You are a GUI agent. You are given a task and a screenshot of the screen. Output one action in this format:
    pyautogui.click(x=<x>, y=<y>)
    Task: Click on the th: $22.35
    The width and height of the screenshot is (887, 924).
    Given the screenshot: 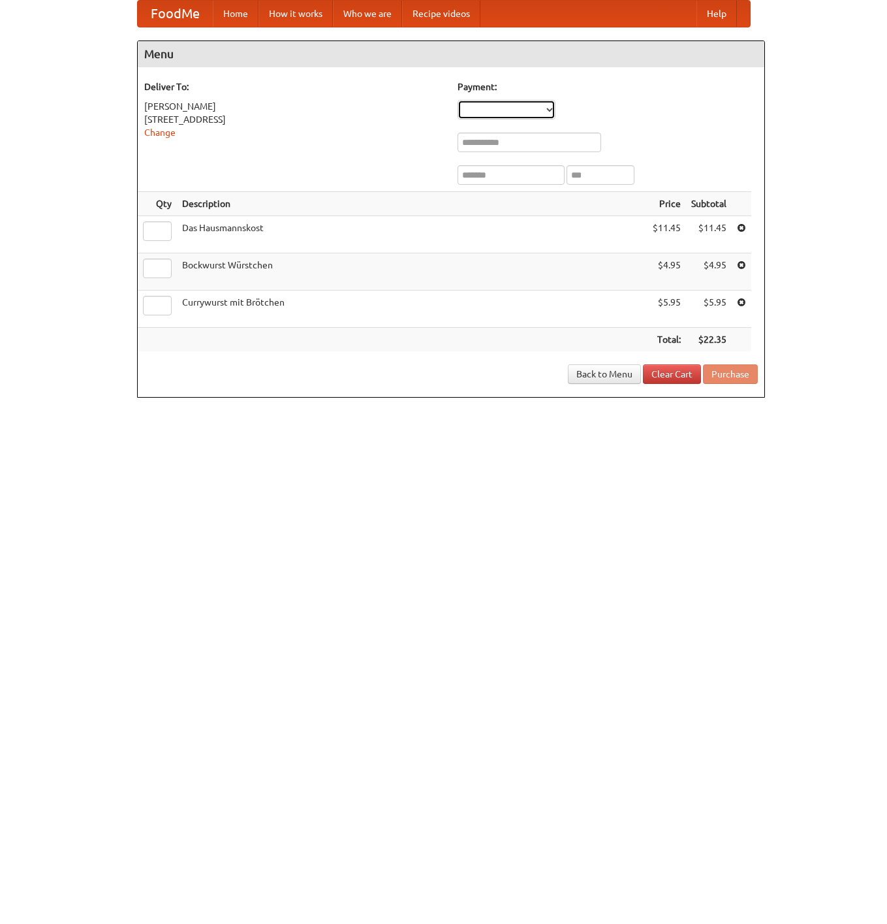 What is the action you would take?
    pyautogui.click(x=709, y=339)
    